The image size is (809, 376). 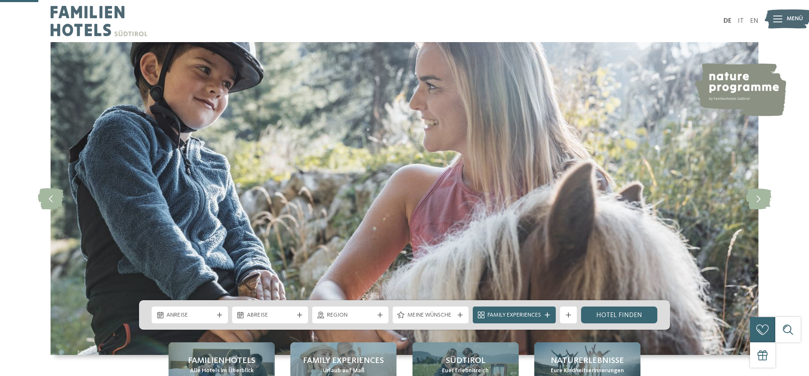 I want to click on span: Eure Kindheitserinnerungen, so click(x=587, y=371).